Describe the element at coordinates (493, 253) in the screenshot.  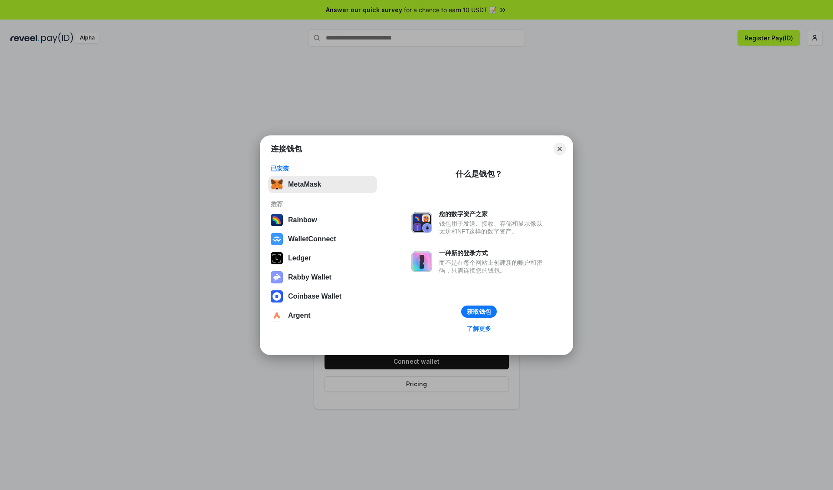
I see `div: 一种新的登录方式` at that location.